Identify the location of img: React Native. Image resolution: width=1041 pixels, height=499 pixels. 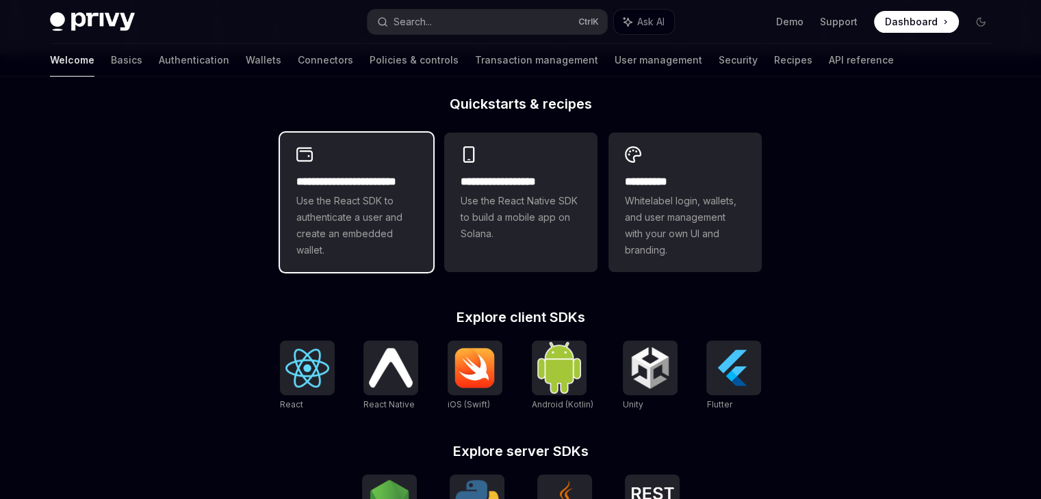
(391, 367).